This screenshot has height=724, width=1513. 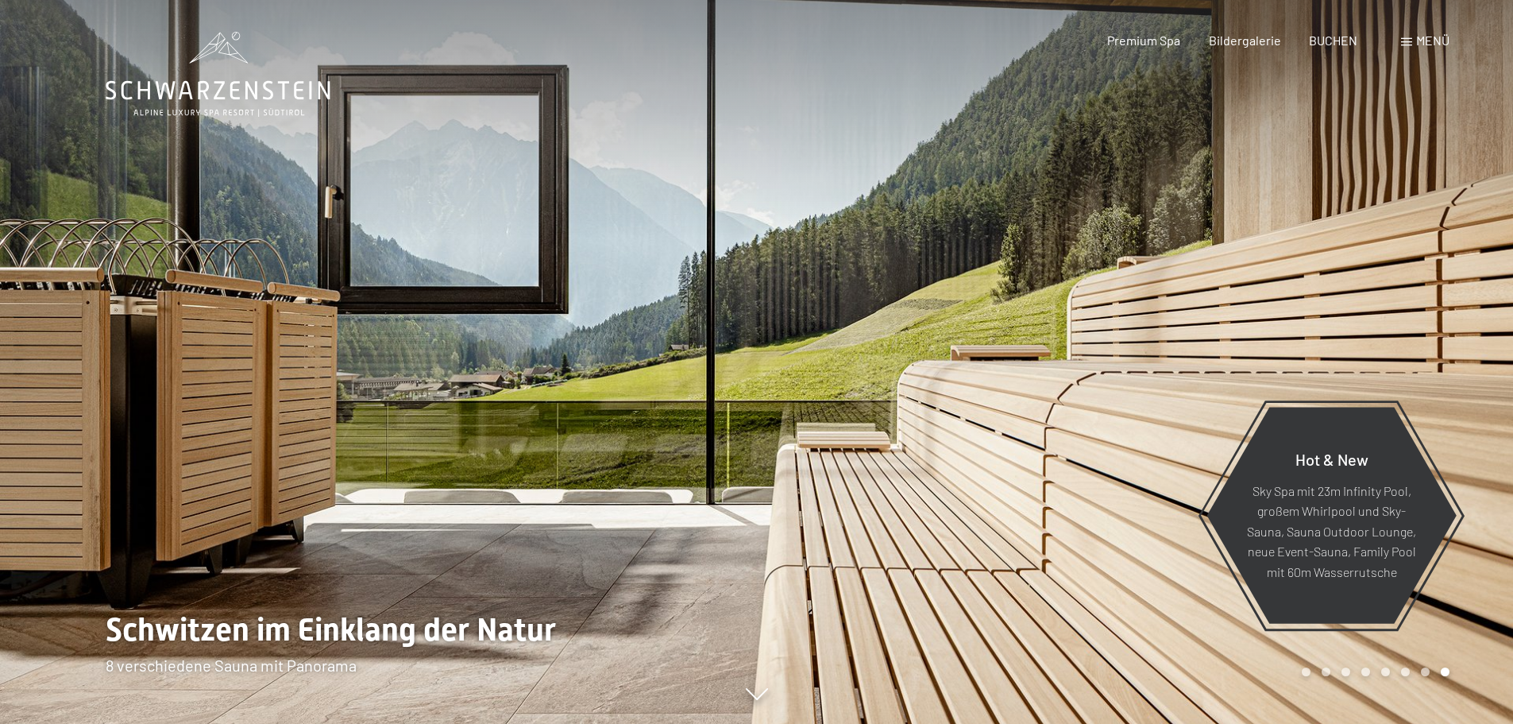 What do you see at coordinates (1306, 671) in the screenshot?
I see `div: Carousel Page 1` at bounding box center [1306, 671].